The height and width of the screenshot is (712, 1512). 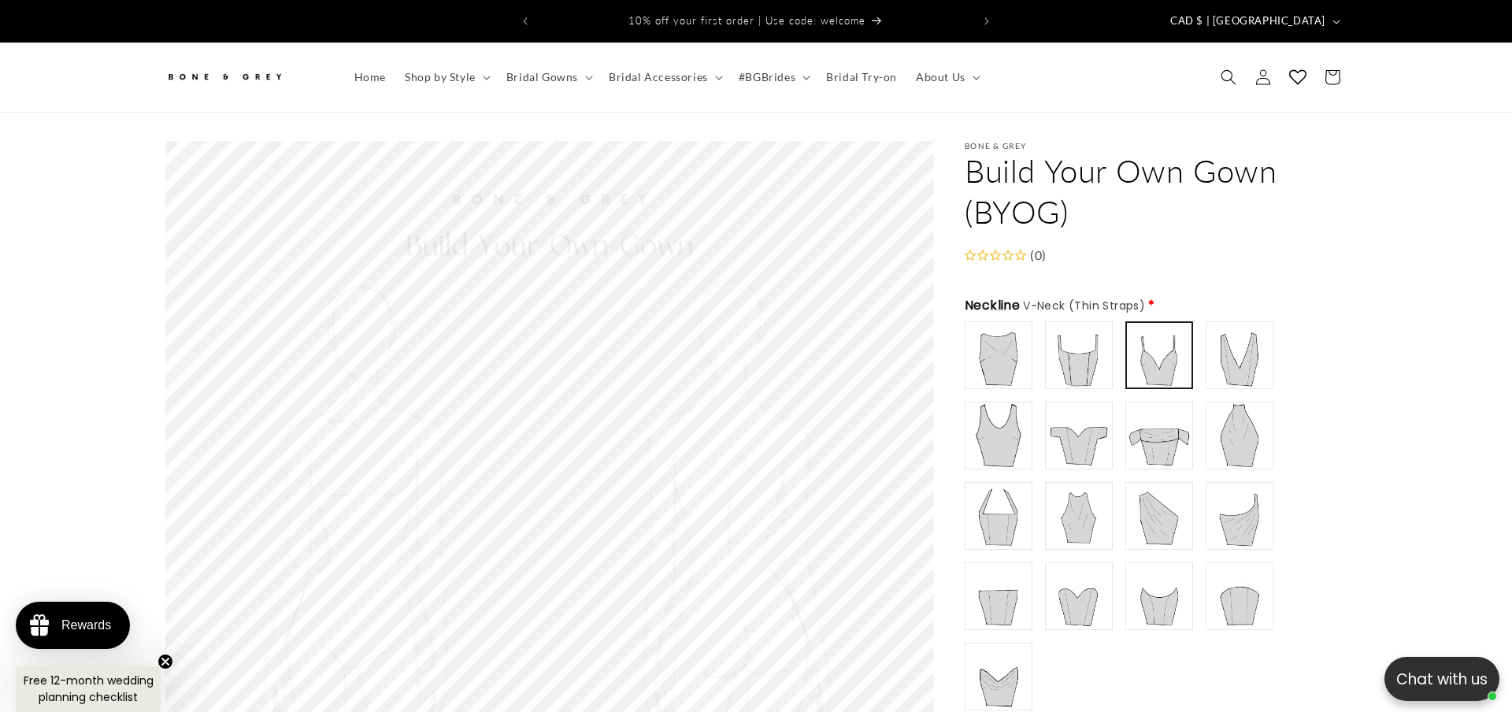 What do you see at coordinates (999, 676) in the screenshot?
I see `img: https://cdn.shopify.com/s/files/1/0750/3832/7081/files/v-neck_strapless_e6e16057-372c-4ed6-ad8b-8...` at bounding box center [999, 676].